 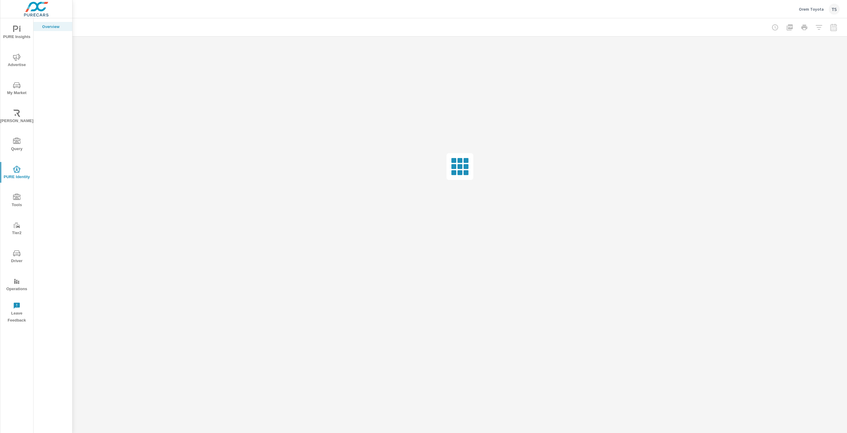 What do you see at coordinates (17, 229) in the screenshot?
I see `span: Tier2` at bounding box center [17, 229].